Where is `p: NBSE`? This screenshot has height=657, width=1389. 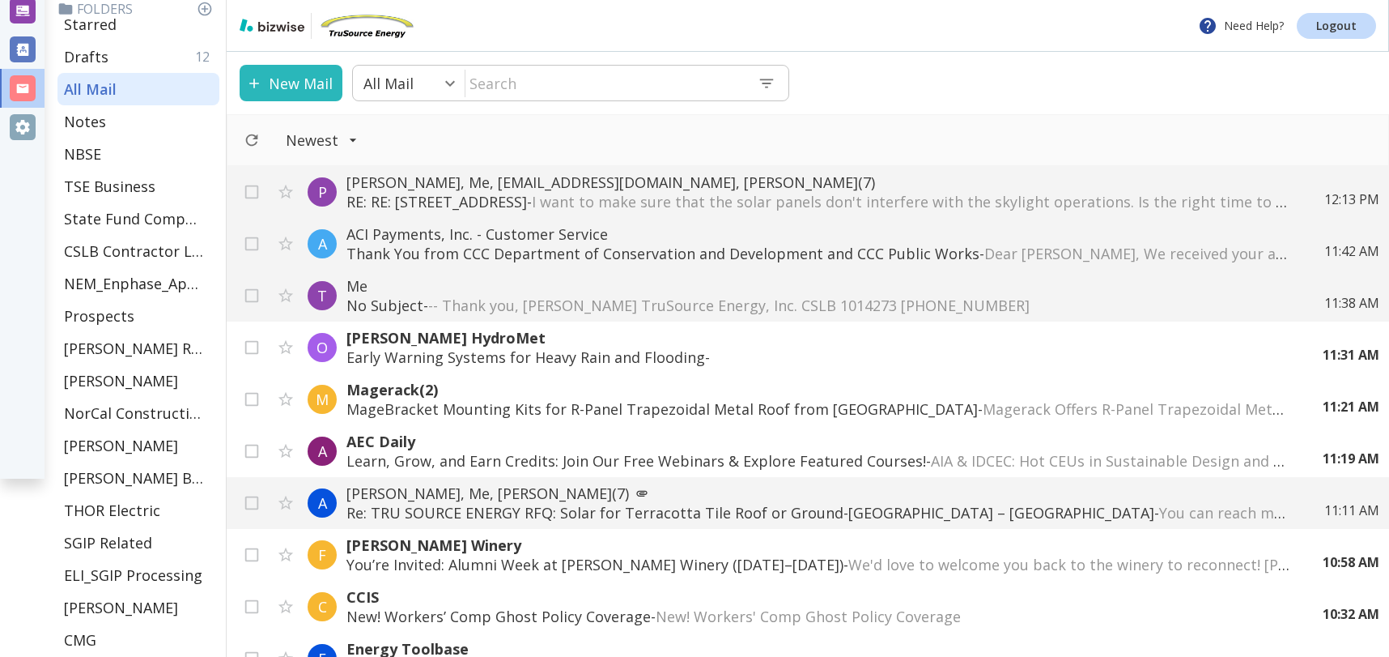
p: NBSE is located at coordinates (83, 154).